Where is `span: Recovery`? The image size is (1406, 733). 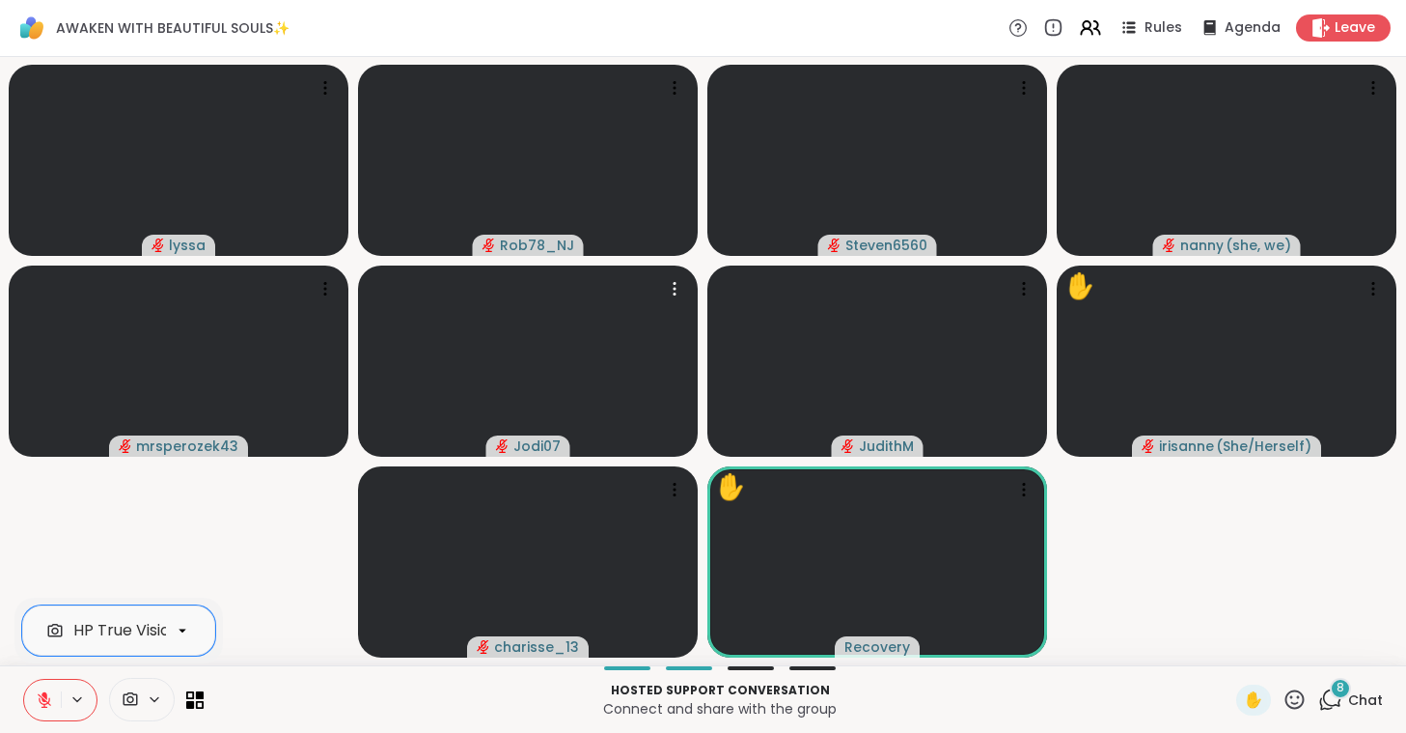 span: Recovery is located at coordinates (877, 647).